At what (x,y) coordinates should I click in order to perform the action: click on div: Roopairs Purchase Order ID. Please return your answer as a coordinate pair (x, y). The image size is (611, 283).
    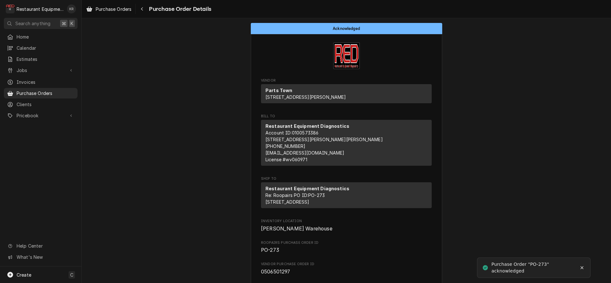
    Looking at the image, I should click on (346, 247).